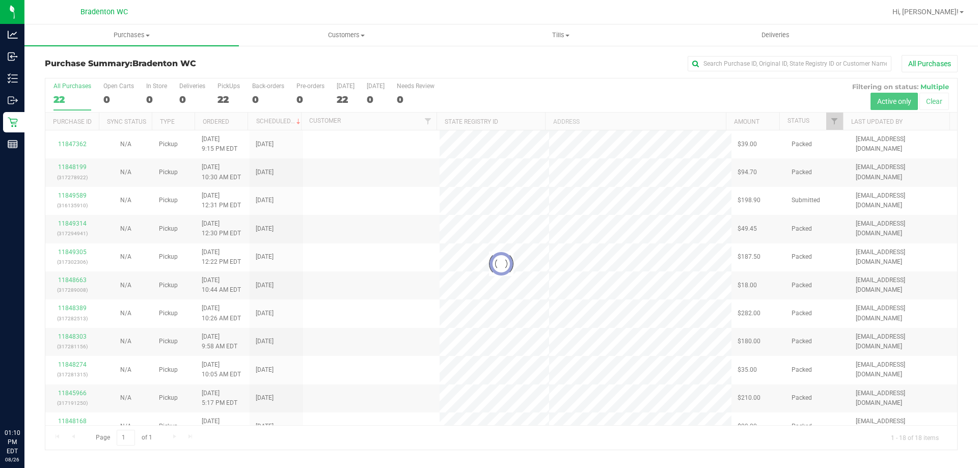 This screenshot has width=978, height=468. What do you see at coordinates (197, 64) in the screenshot?
I see `h3: Purchase Summary:` at bounding box center [197, 64].